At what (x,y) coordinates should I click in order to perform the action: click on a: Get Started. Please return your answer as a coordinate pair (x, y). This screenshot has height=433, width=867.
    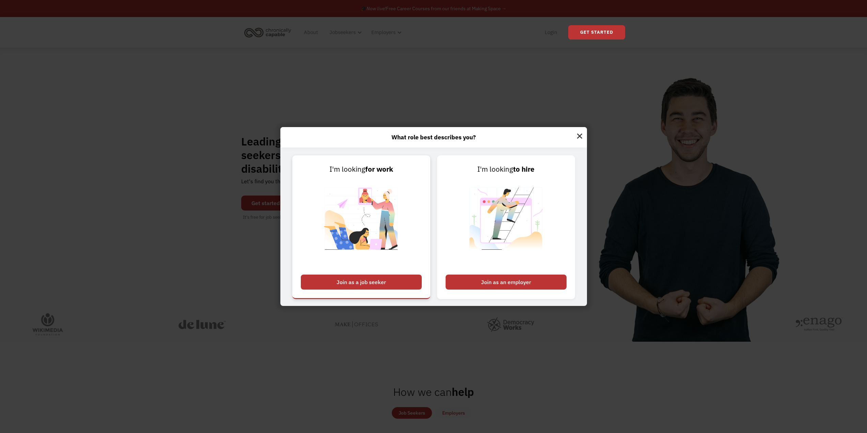
    Looking at the image, I should click on (596, 32).